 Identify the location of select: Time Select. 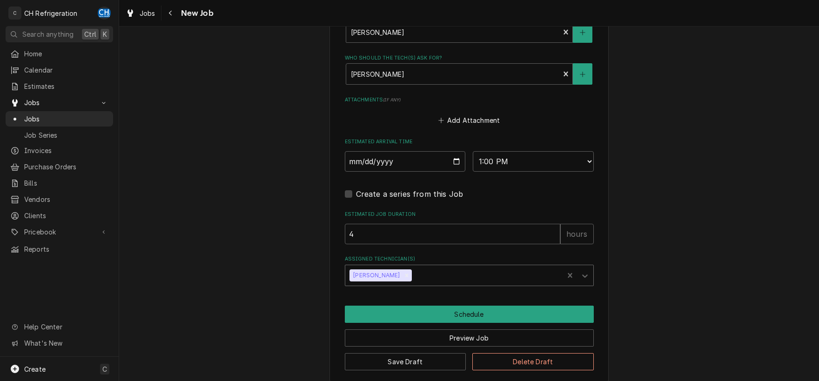
(533, 161).